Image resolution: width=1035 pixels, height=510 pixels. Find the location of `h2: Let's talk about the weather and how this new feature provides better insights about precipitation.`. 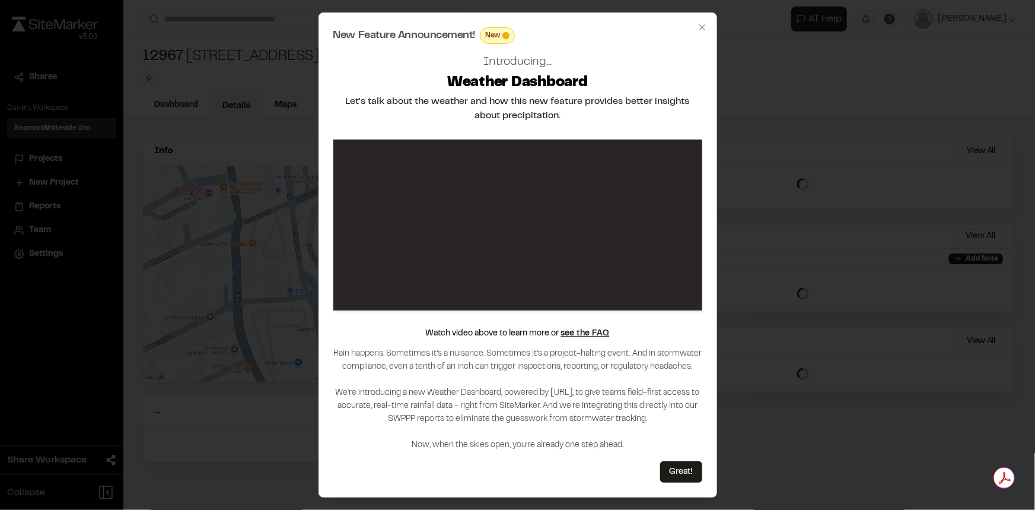

h2: Let's talk about the weather and how this new feature provides better insights about precipitation. is located at coordinates (518, 109).